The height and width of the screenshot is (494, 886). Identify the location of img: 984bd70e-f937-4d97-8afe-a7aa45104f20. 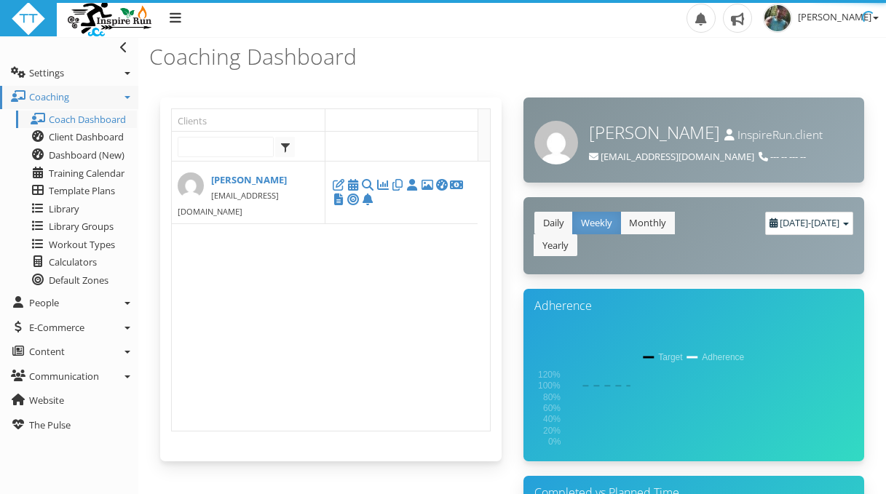
(778, 18).